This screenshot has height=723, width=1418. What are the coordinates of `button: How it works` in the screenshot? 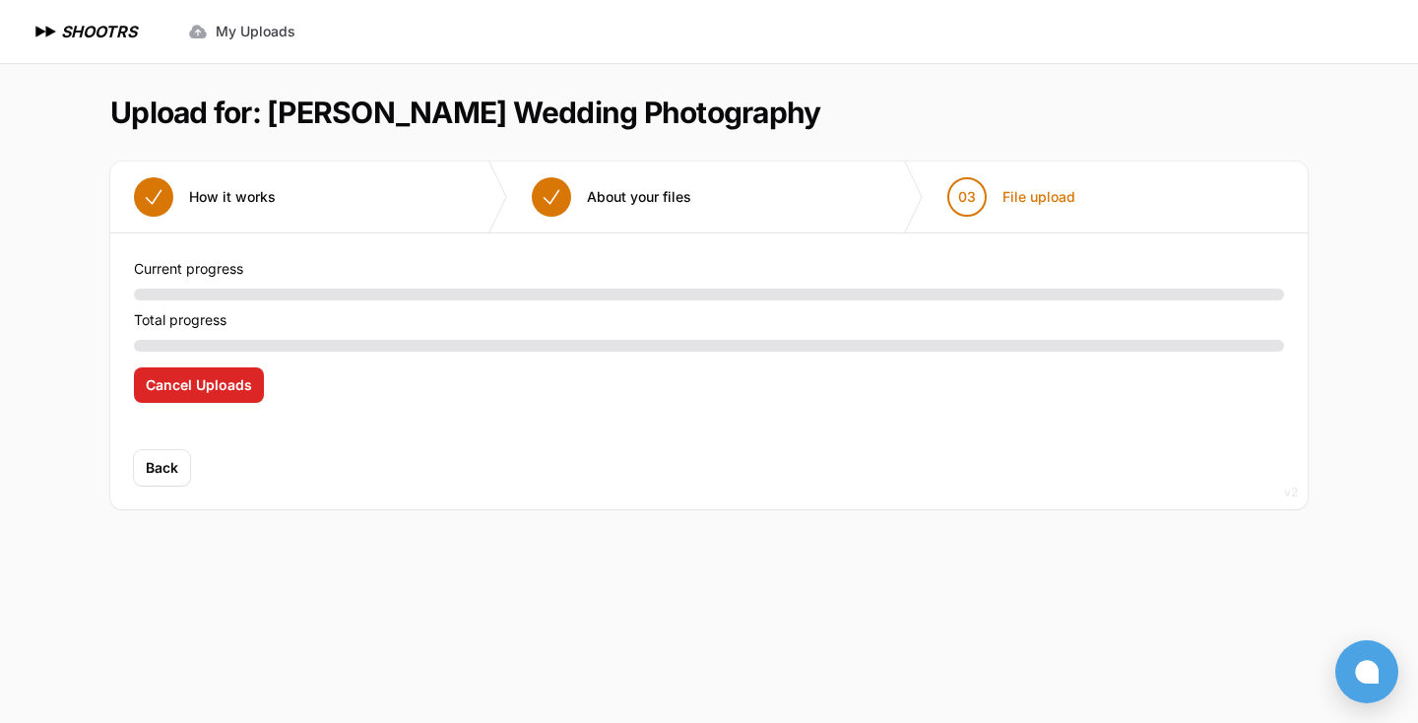 It's located at (205, 197).